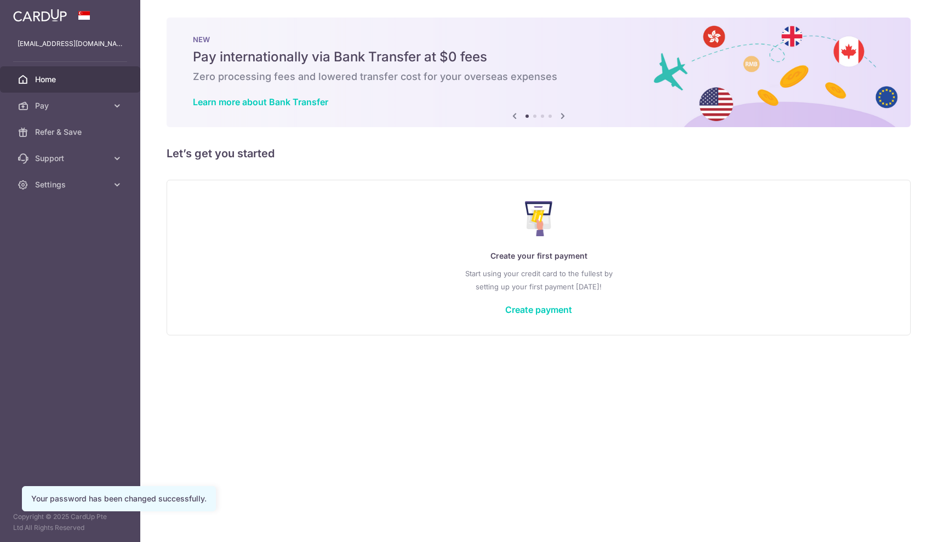 The image size is (937, 542). What do you see at coordinates (71, 106) in the screenshot?
I see `span: Pay` at bounding box center [71, 106].